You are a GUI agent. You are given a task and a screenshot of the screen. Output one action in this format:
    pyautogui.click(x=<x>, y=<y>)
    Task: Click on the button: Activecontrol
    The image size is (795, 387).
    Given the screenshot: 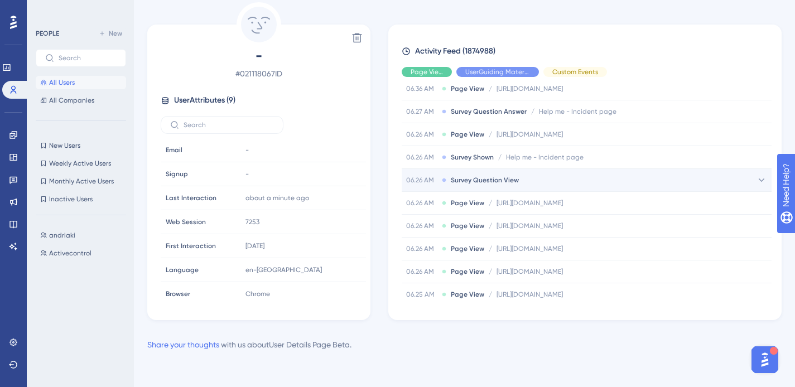 What is the action you would take?
    pyautogui.click(x=84, y=253)
    